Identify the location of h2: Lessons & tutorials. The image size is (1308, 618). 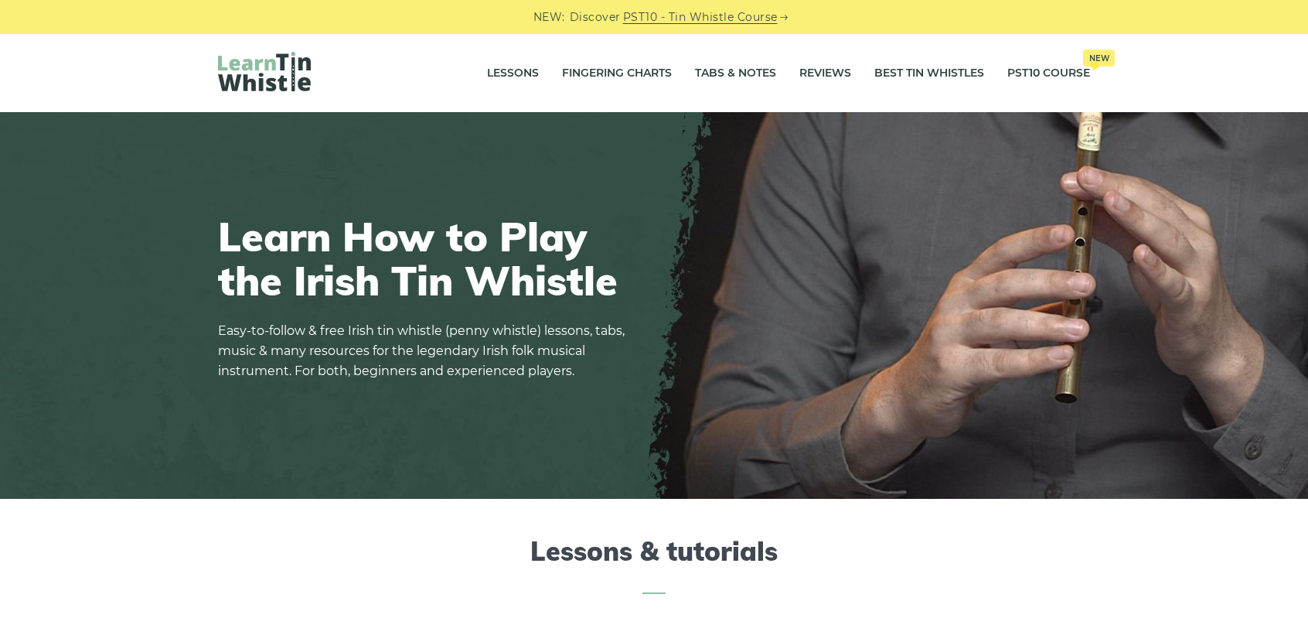
(654, 564).